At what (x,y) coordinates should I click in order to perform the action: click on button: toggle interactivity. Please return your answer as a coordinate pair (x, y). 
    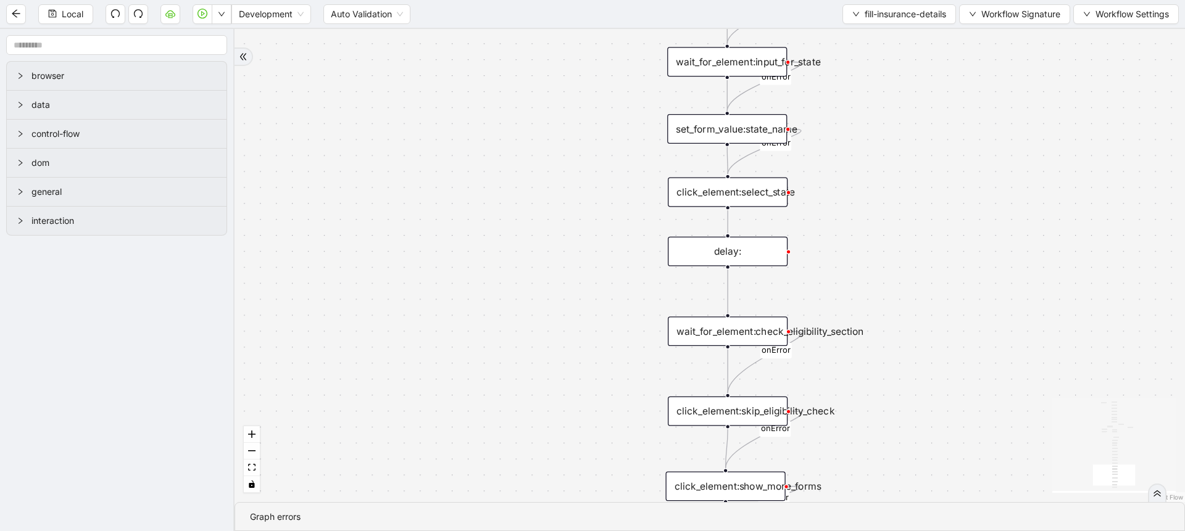
    Looking at the image, I should click on (252, 484).